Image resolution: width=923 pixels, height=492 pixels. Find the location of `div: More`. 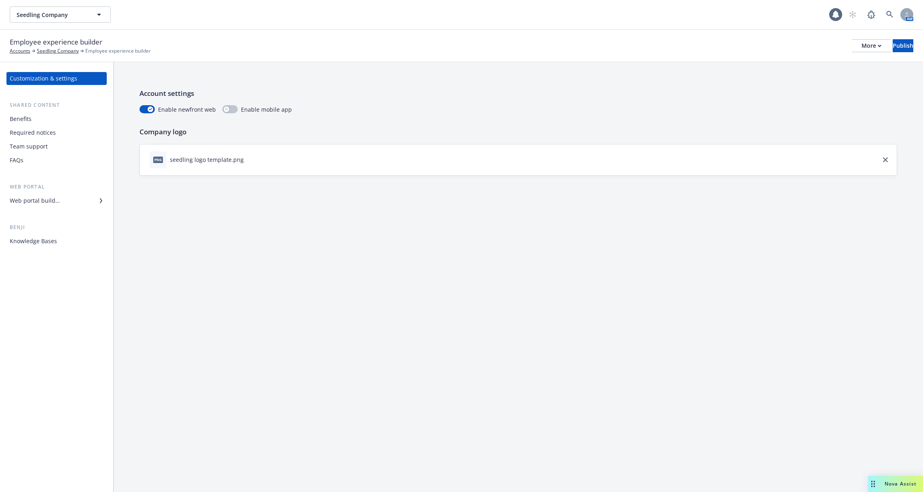

div: More is located at coordinates (871, 46).